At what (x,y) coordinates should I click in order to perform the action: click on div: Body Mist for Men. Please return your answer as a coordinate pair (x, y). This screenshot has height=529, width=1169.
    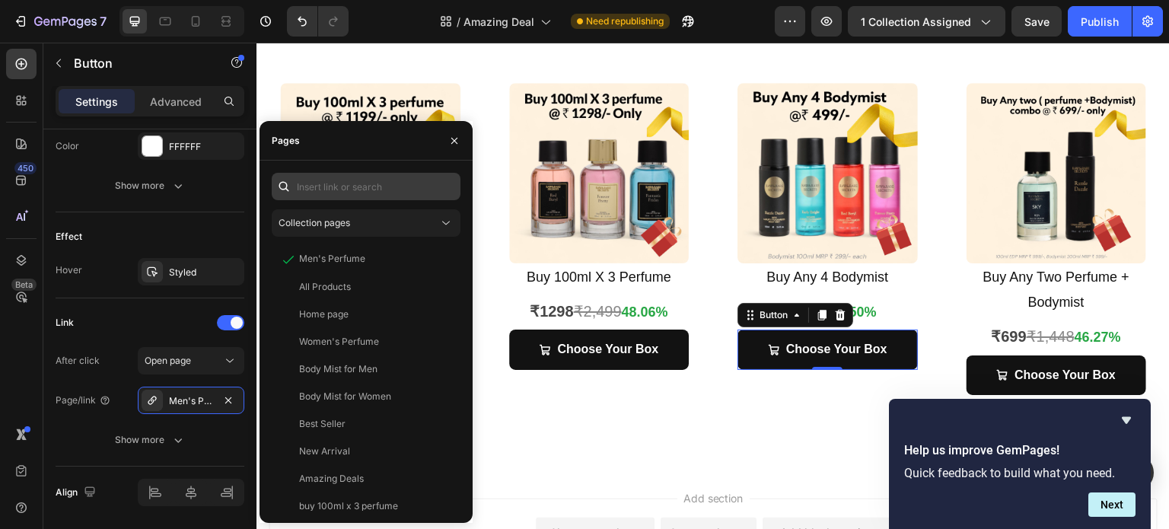
    Looking at the image, I should click on (338, 369).